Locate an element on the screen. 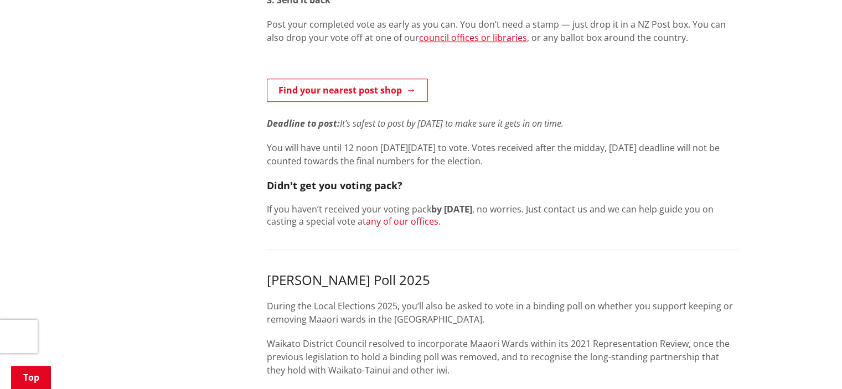  a: any of our offices. is located at coordinates (403, 222).